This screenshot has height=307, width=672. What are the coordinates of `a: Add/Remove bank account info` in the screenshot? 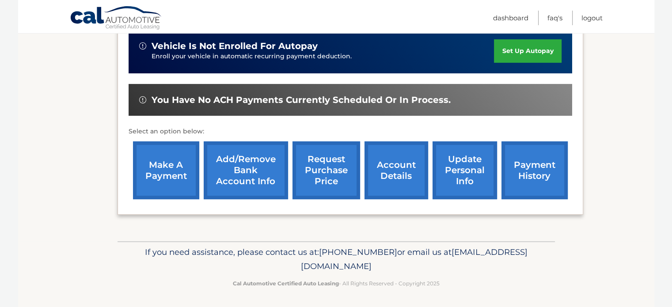 It's located at (246, 170).